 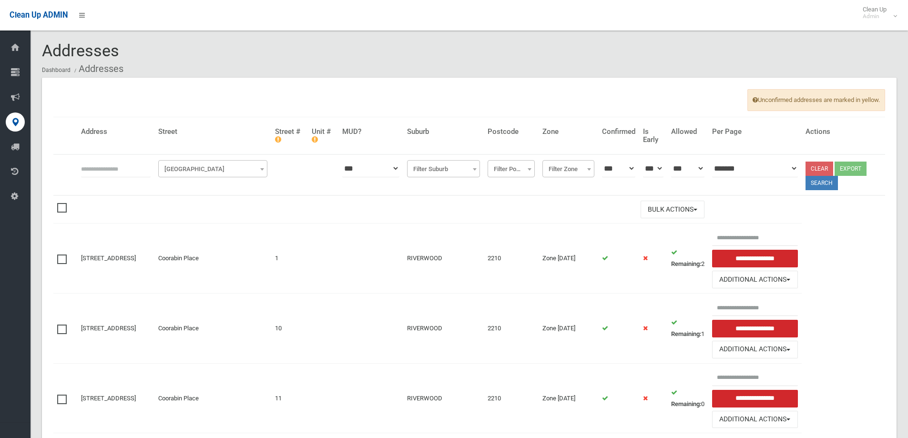 What do you see at coordinates (511, 132) in the screenshot?
I see `h4: Postcode` at bounding box center [511, 132].